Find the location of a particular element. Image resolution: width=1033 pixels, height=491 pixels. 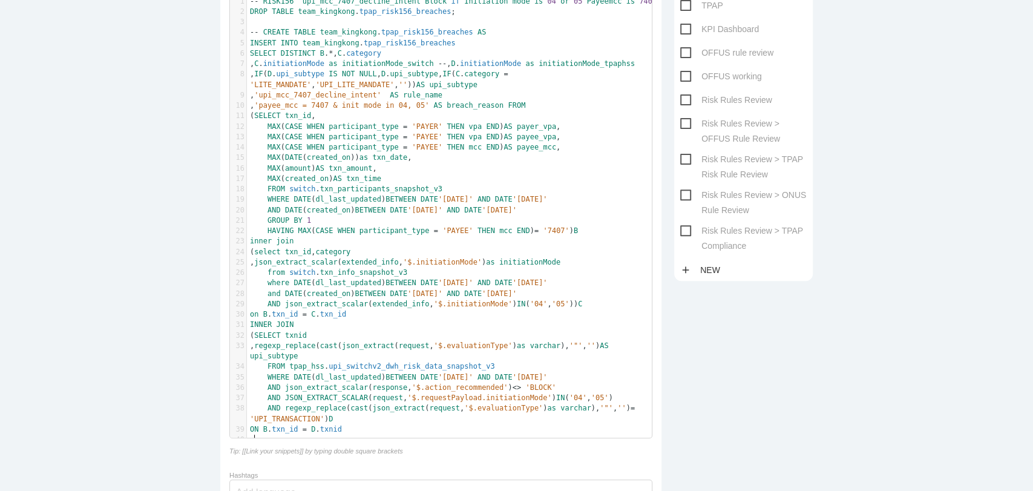

span: 'upi_mcc_7407_decline_intent' is located at coordinates (318, 95).